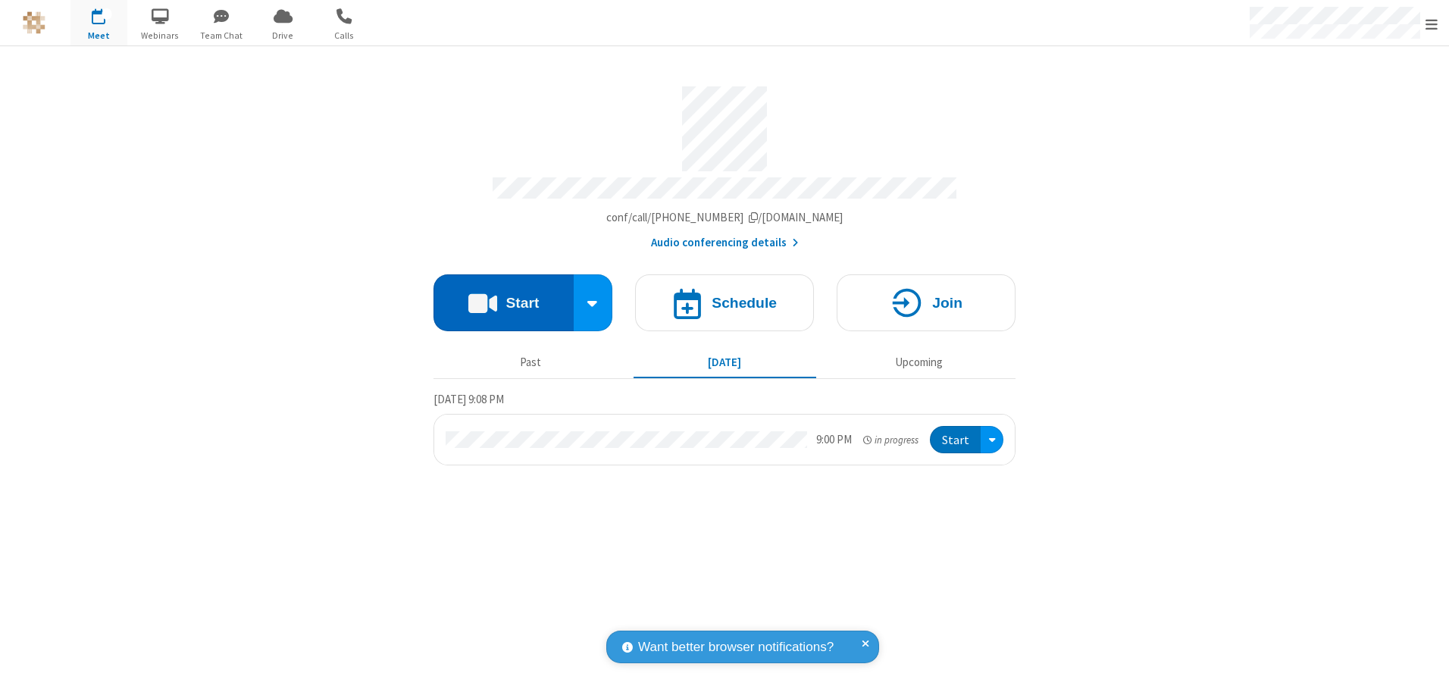 The image size is (1449, 689). What do you see at coordinates (992, 440) in the screenshot?
I see `div: Open menu` at bounding box center [992, 440].